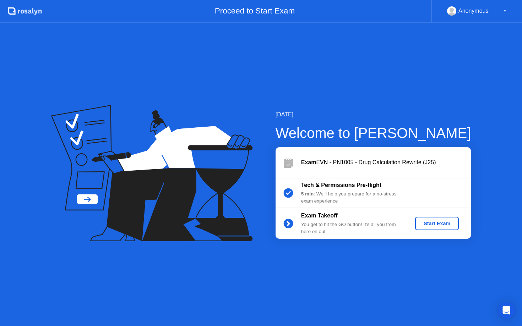  Describe the element at coordinates (473, 11) in the screenshot. I see `div: Anonymous` at that location.